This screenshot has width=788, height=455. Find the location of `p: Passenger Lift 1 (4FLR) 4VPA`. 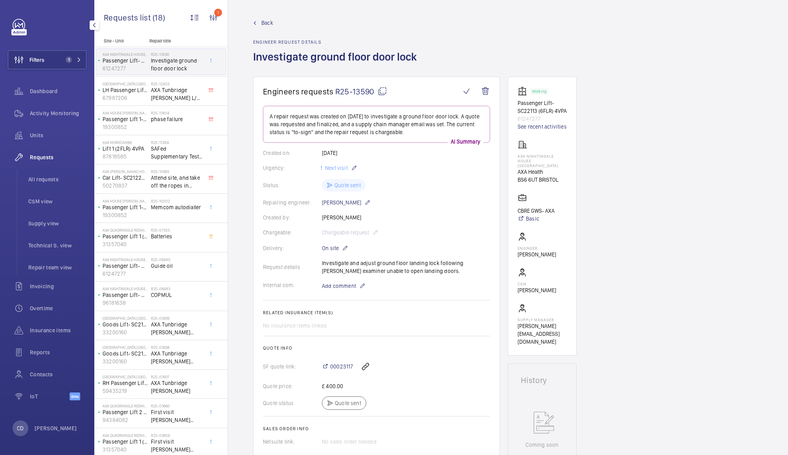

p: Passenger Lift 1 (4FLR) 4VPA is located at coordinates (125, 441).